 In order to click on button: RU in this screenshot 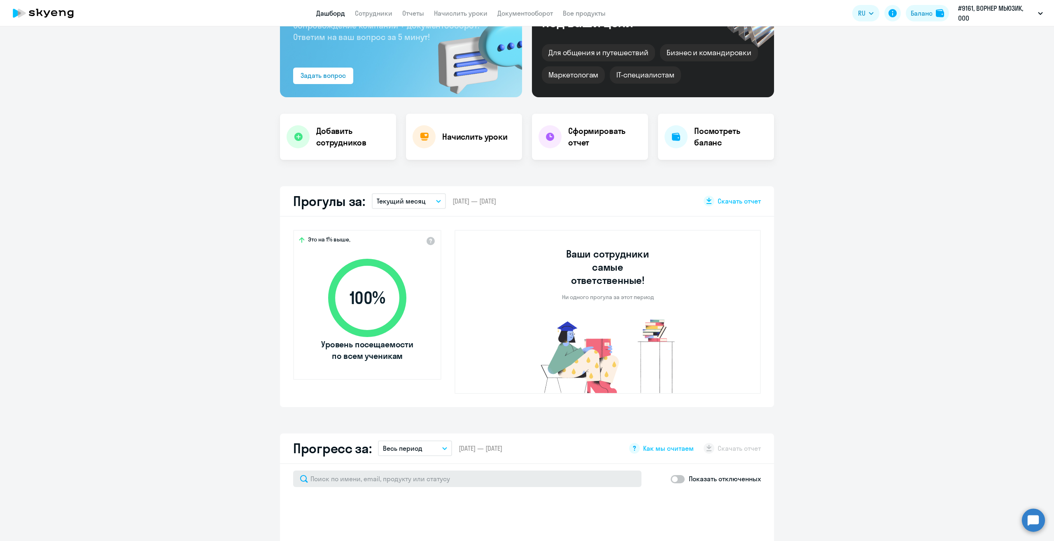, I will do `click(866, 13)`.